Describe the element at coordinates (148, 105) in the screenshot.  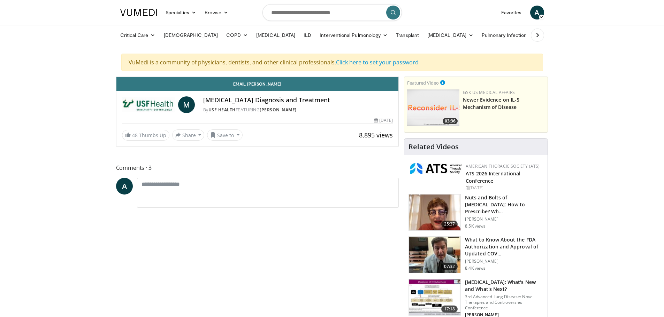
I see `img: USF Health` at that location.